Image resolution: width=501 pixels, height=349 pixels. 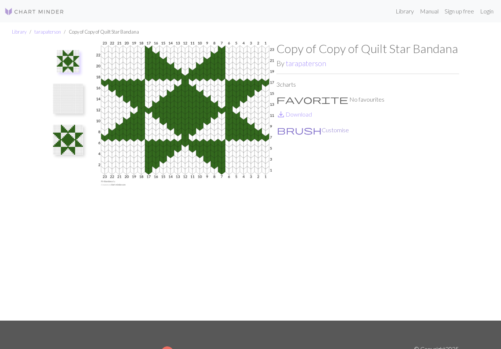 I want to click on i: Favourite, so click(x=312, y=99).